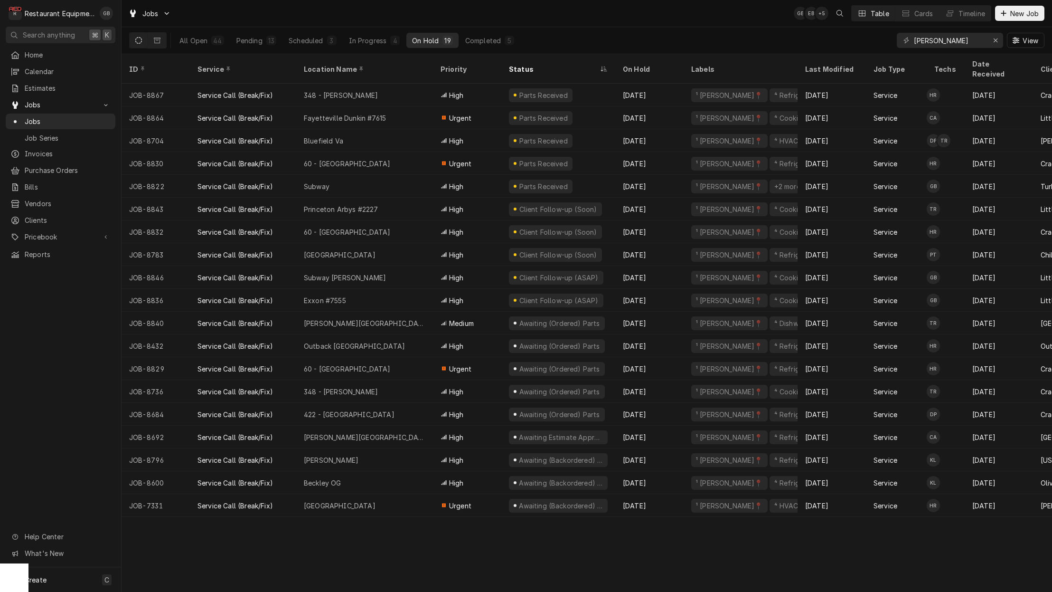 Image resolution: width=1052 pixels, height=592 pixels. What do you see at coordinates (741, 69) in the screenshot?
I see `div: Labels` at bounding box center [741, 69].